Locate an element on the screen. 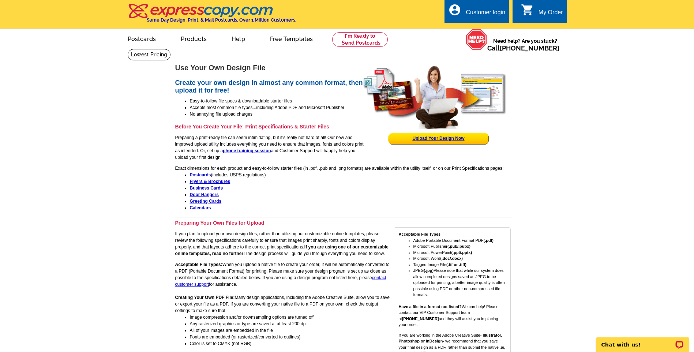 Image resolution: width=694 pixels, height=352 pixels. li: Any rasterized graphics or type are saved at at least 200 dpi is located at coordinates (351, 324).